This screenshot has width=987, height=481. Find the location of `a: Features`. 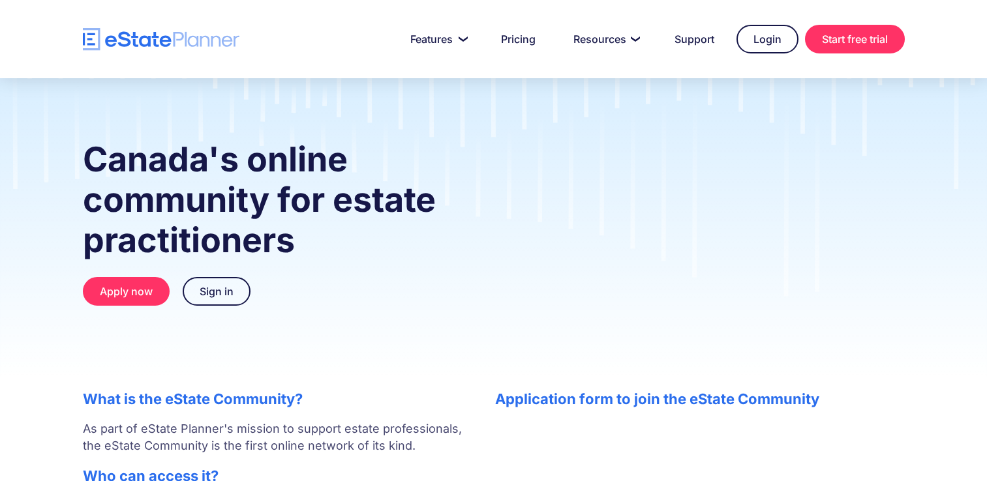

a: Features is located at coordinates (436, 39).